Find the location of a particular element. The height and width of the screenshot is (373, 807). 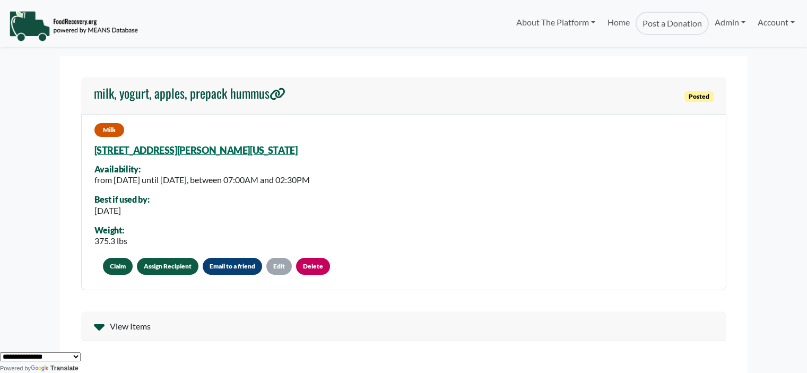

a: milk, yogurt, apples, prepack hummus is located at coordinates (189, 96).